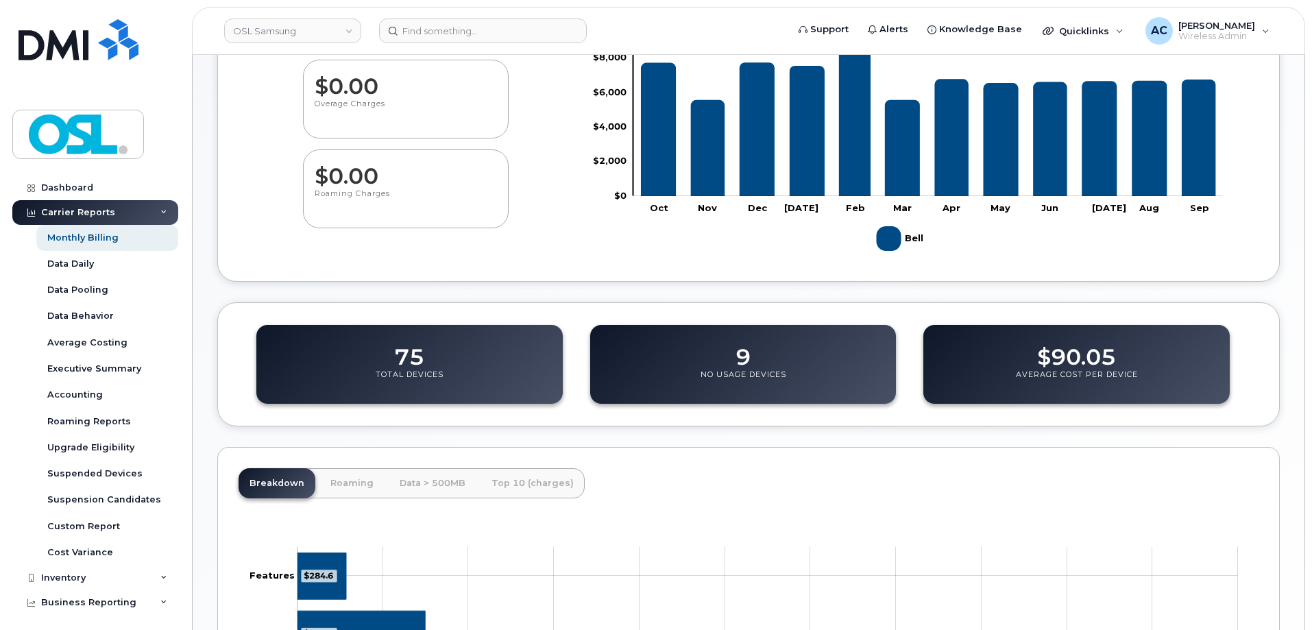 The image size is (1312, 630). What do you see at coordinates (1148, 208) in the screenshot?
I see `tspan: Aug` at bounding box center [1148, 208].